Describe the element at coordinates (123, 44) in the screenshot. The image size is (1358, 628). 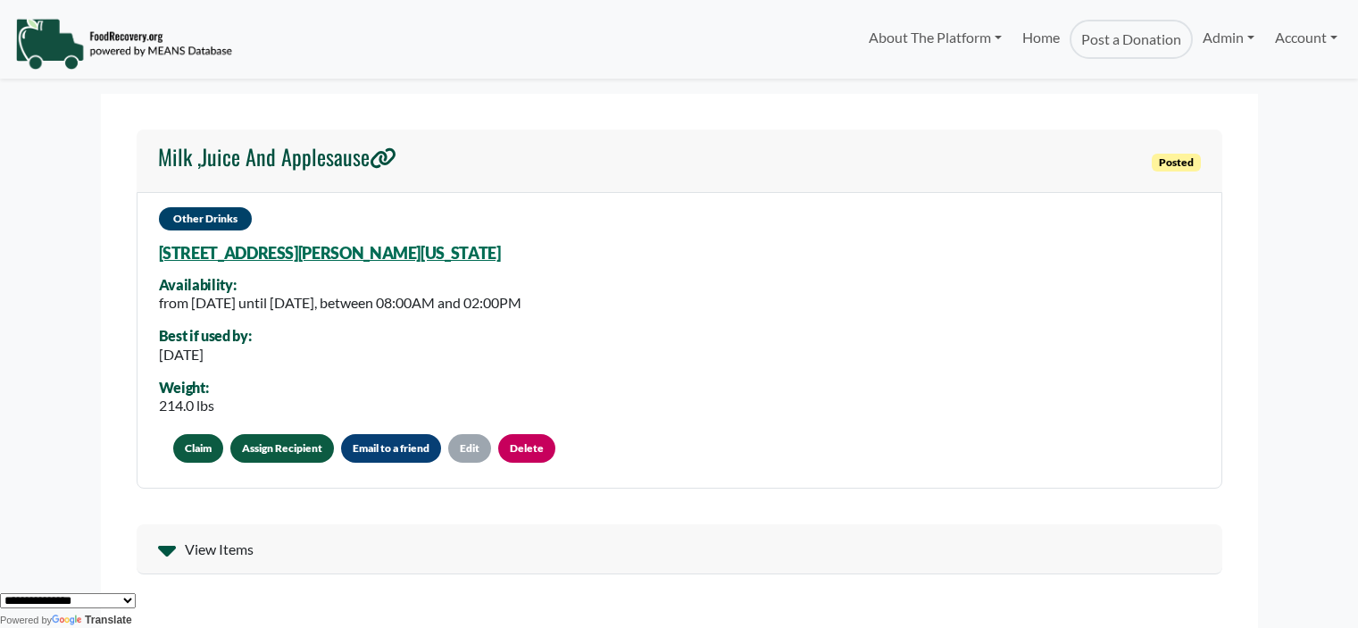
I see `img: NavigationLogo_FoodRecovery-91c16205cd0af1ed486a0f1a7774a6544ea792ac00100771e7dd3ec7c0e58e41.png` at that location.